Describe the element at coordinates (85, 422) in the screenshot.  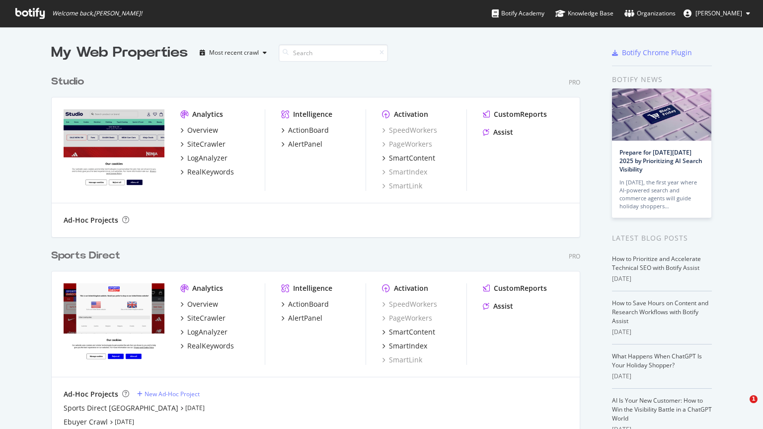
I see `div: Ebuyer Crawl` at that location.